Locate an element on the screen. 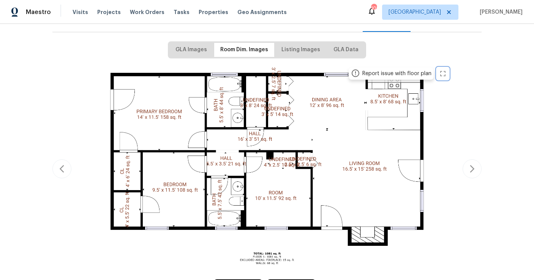 The image size is (534, 280). span: Projects is located at coordinates (109, 12).